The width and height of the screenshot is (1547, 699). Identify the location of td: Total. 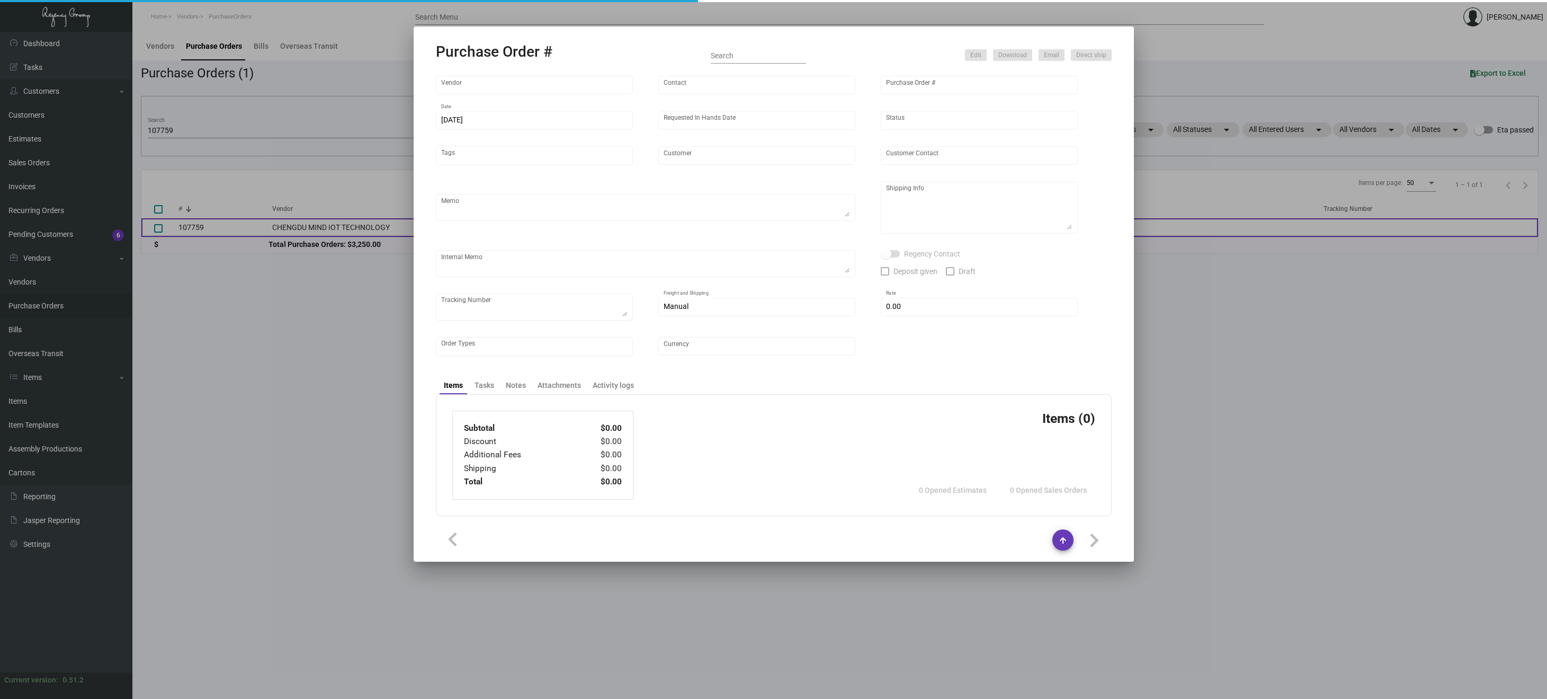
(521, 481).